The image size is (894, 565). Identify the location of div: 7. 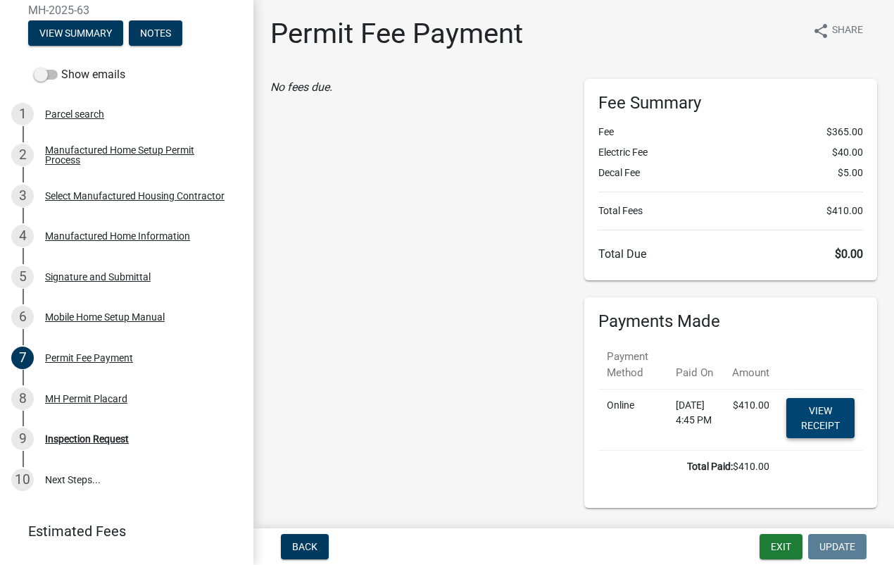
(23, 358).